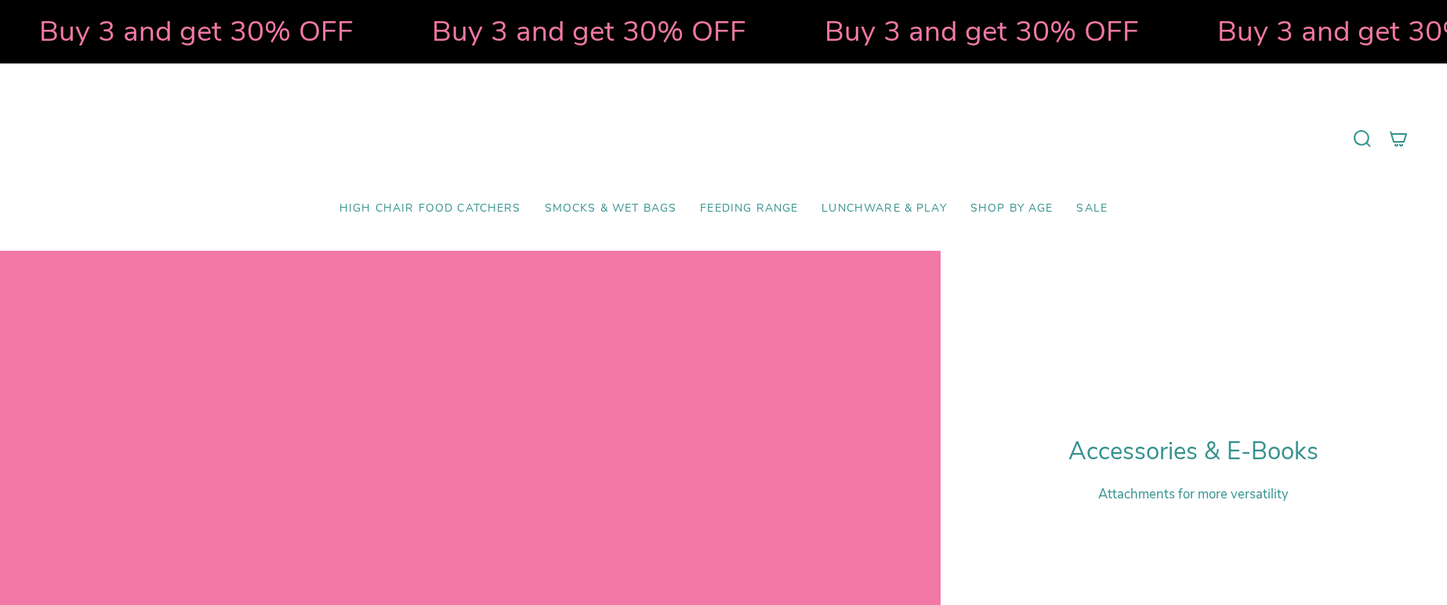 The width and height of the screenshot is (1447, 605). What do you see at coordinates (748, 208) in the screenshot?
I see `a: Feeding Range` at bounding box center [748, 208].